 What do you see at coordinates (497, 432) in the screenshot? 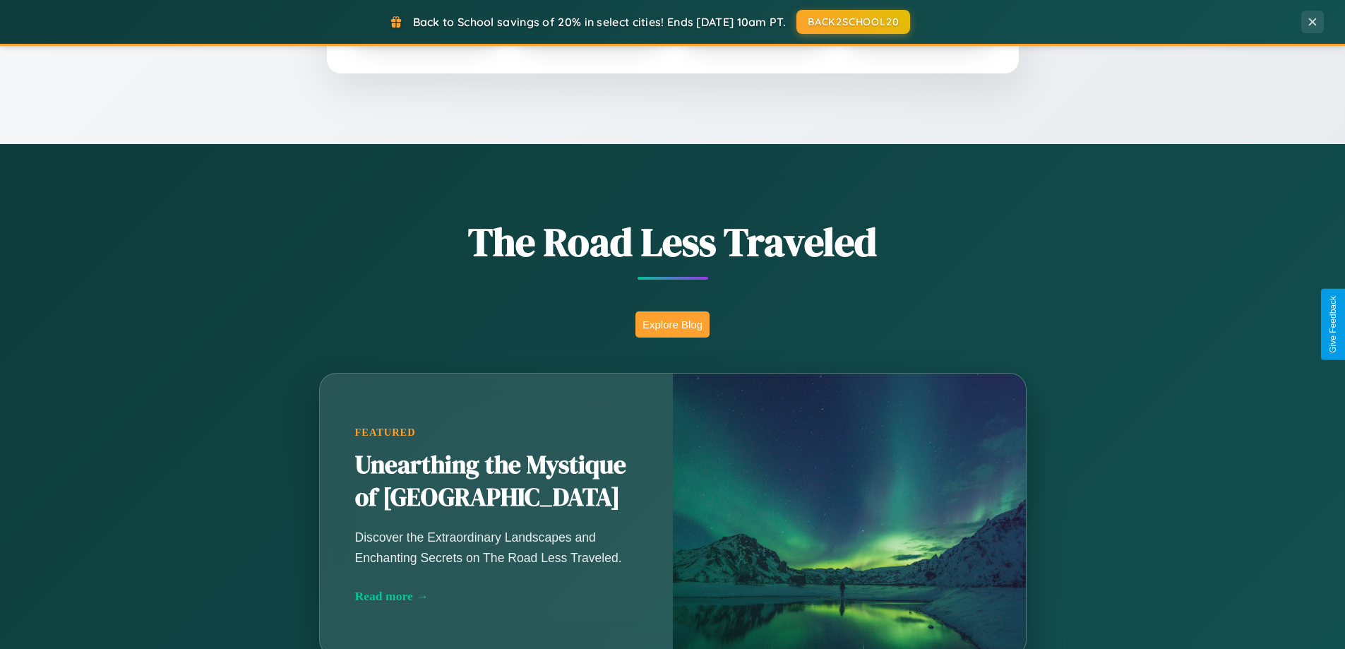
I see `div: Featured` at bounding box center [497, 432].